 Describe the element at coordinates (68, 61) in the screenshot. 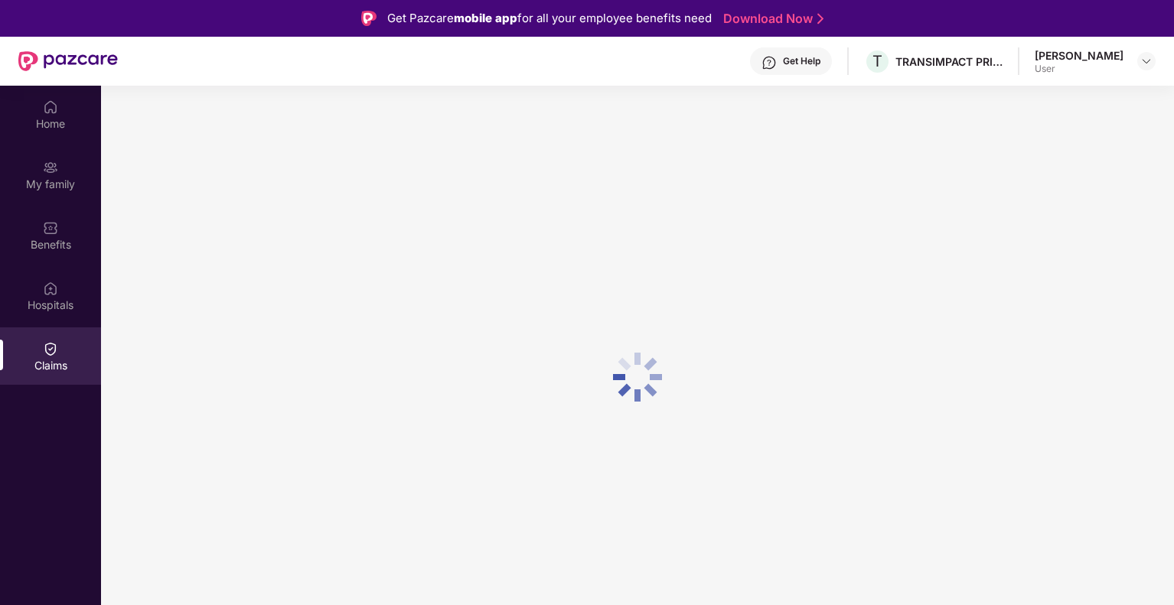

I see `img: New Pazcare Logo` at that location.